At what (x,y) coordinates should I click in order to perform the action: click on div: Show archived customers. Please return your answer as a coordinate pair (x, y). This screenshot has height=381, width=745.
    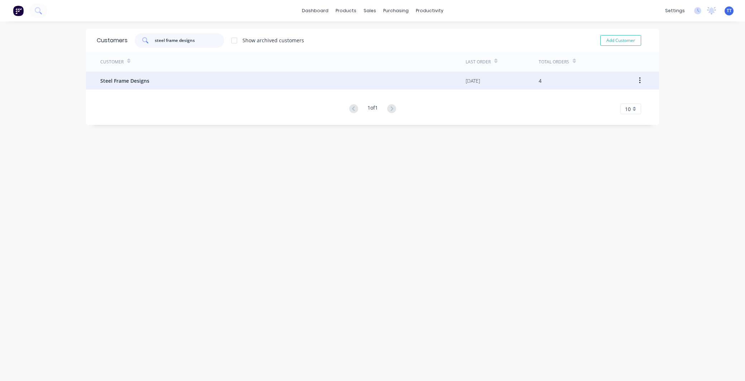
    Looking at the image, I should click on (273, 40).